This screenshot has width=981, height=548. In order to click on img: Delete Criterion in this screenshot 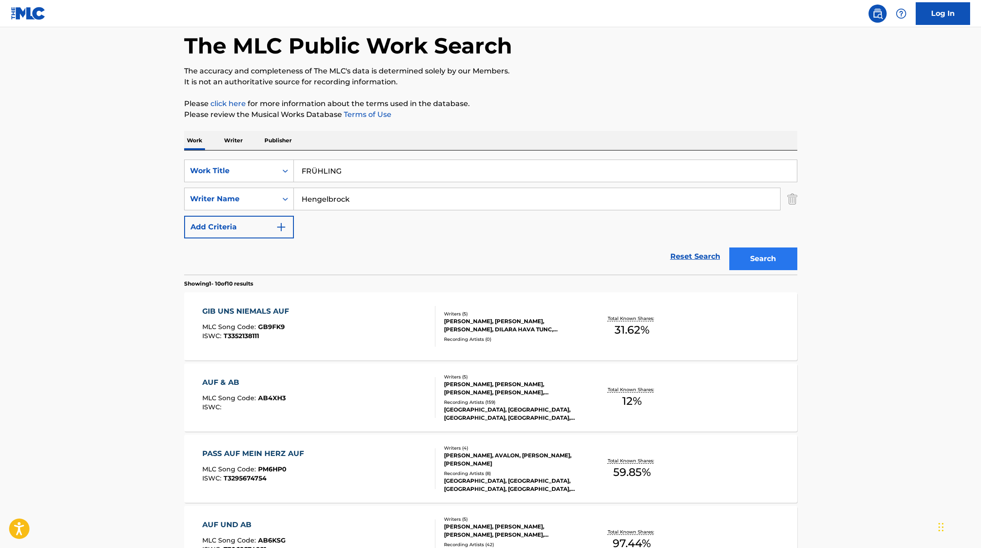, I will do `click(792, 199)`.